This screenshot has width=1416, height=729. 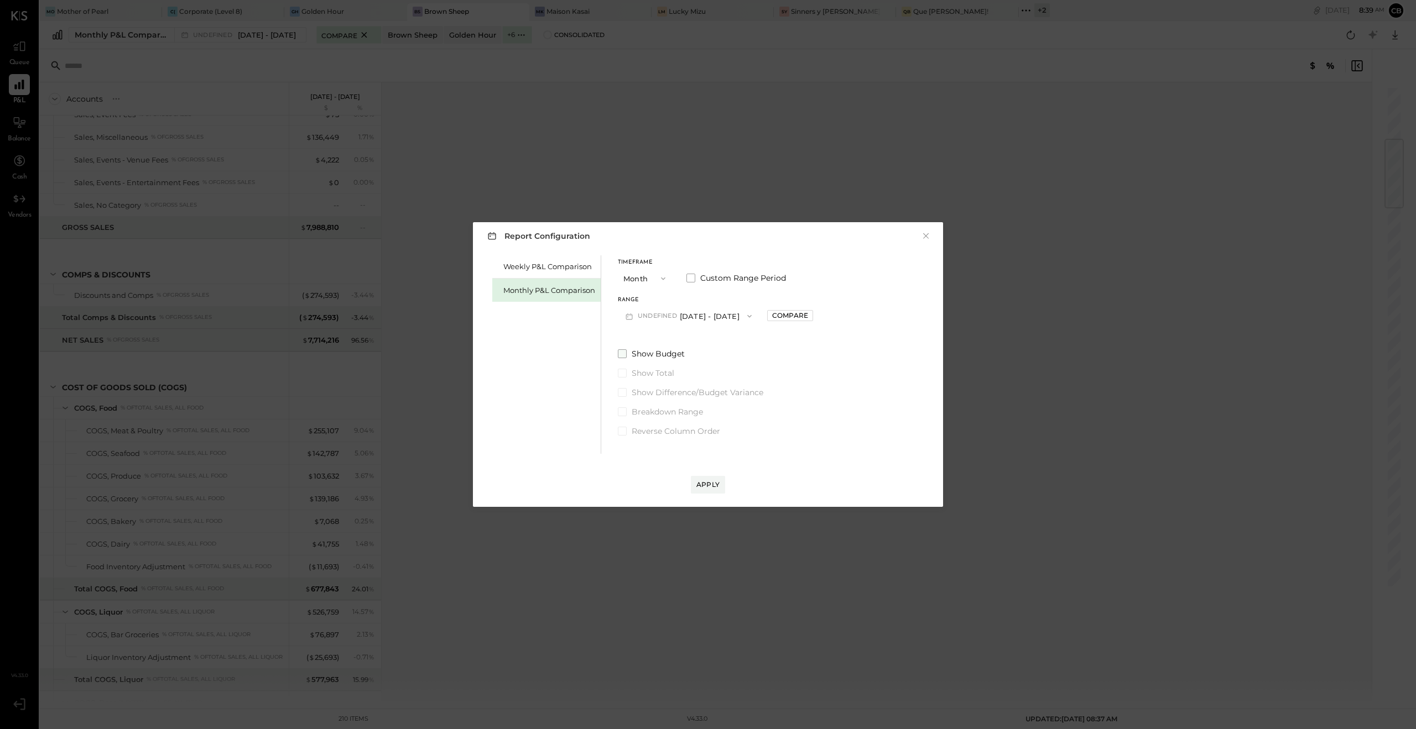 I want to click on div: Compare, so click(x=790, y=315).